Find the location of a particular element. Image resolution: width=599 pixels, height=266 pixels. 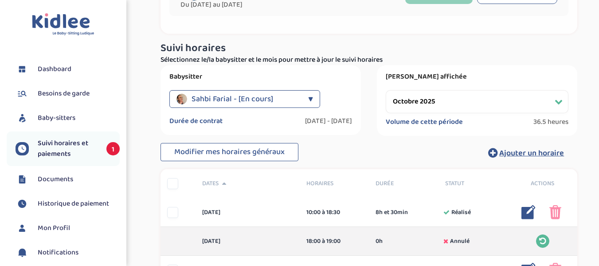

span: Notifications is located at coordinates (58, 252).